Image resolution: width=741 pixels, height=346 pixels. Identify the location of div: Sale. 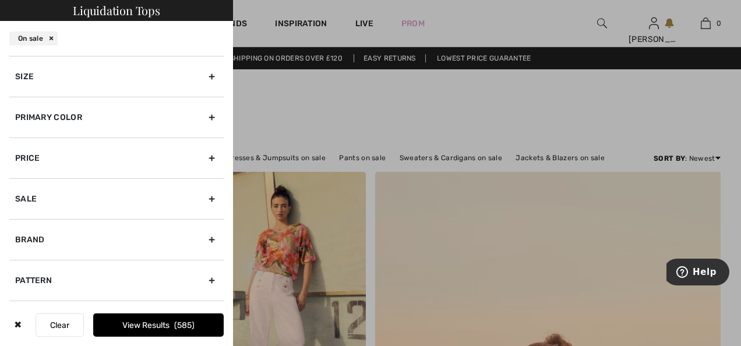
(116, 199).